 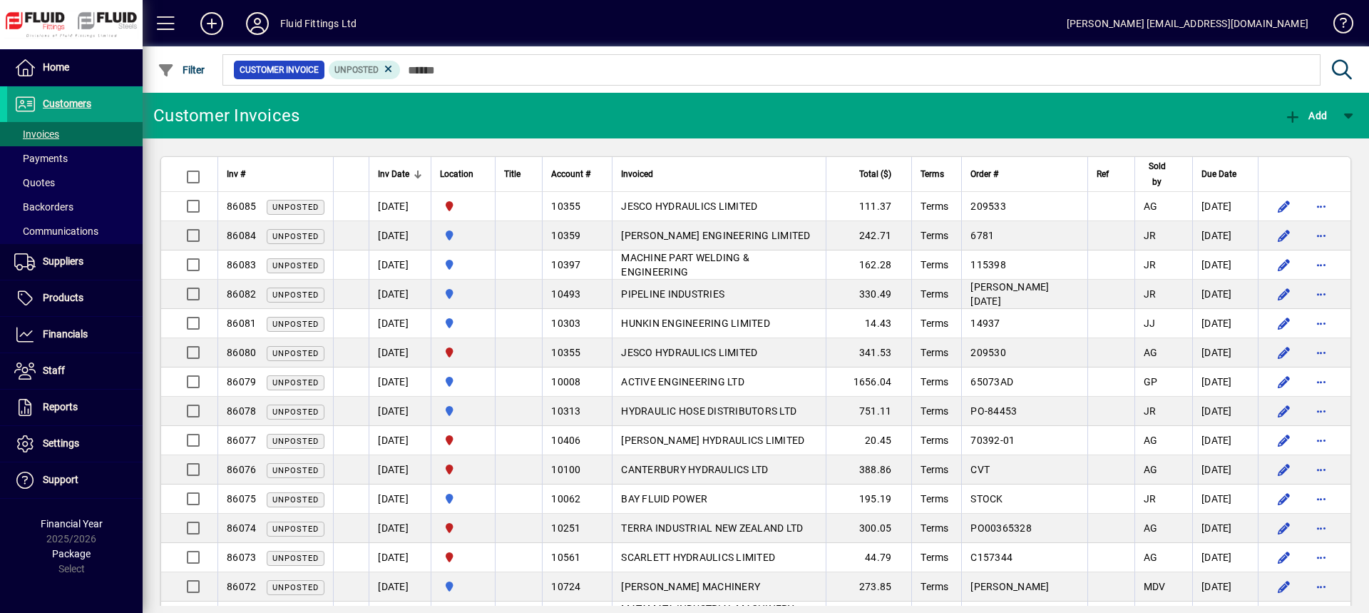 I want to click on td: 44.79, so click(x=869, y=557).